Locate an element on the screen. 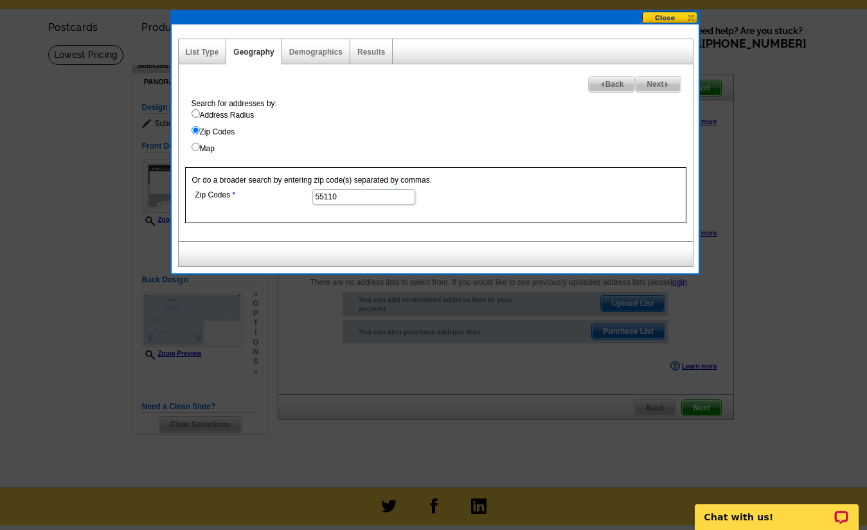  div: Or do a broader search by entering zip code(s) separated by commas. is located at coordinates (436, 195).